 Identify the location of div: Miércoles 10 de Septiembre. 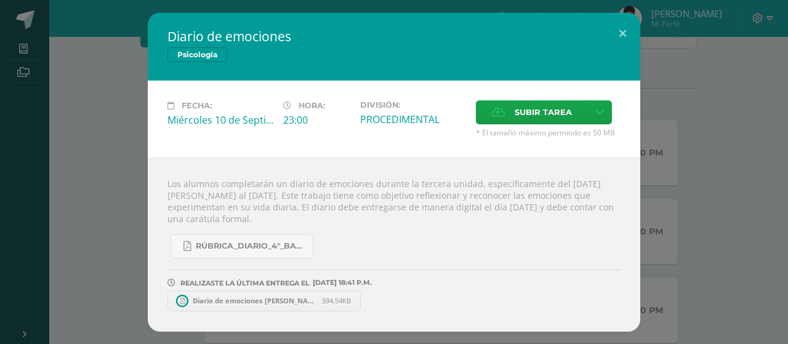
(220, 120).